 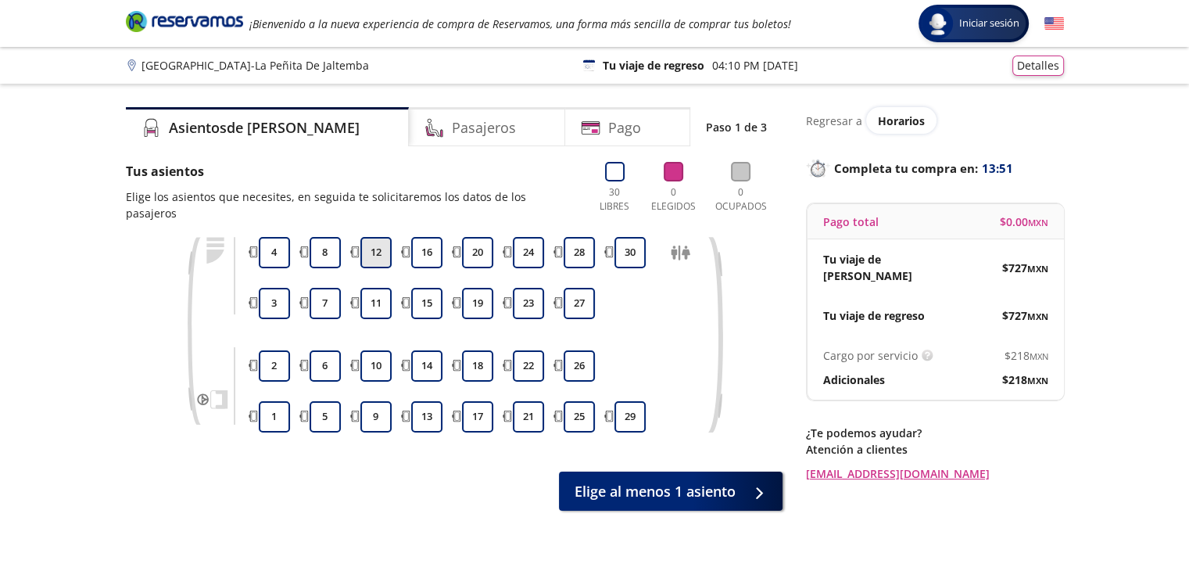 I want to click on button: 2, so click(x=274, y=366).